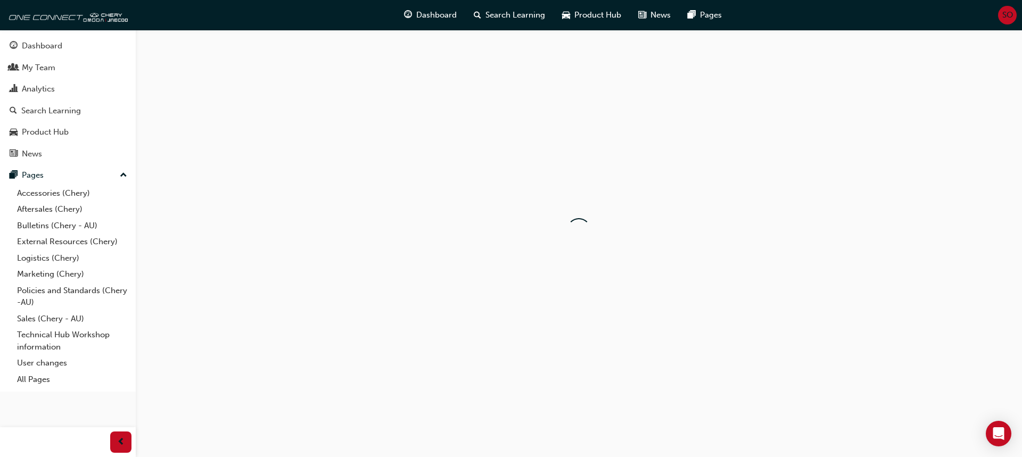  I want to click on a: All Pages, so click(72, 379).